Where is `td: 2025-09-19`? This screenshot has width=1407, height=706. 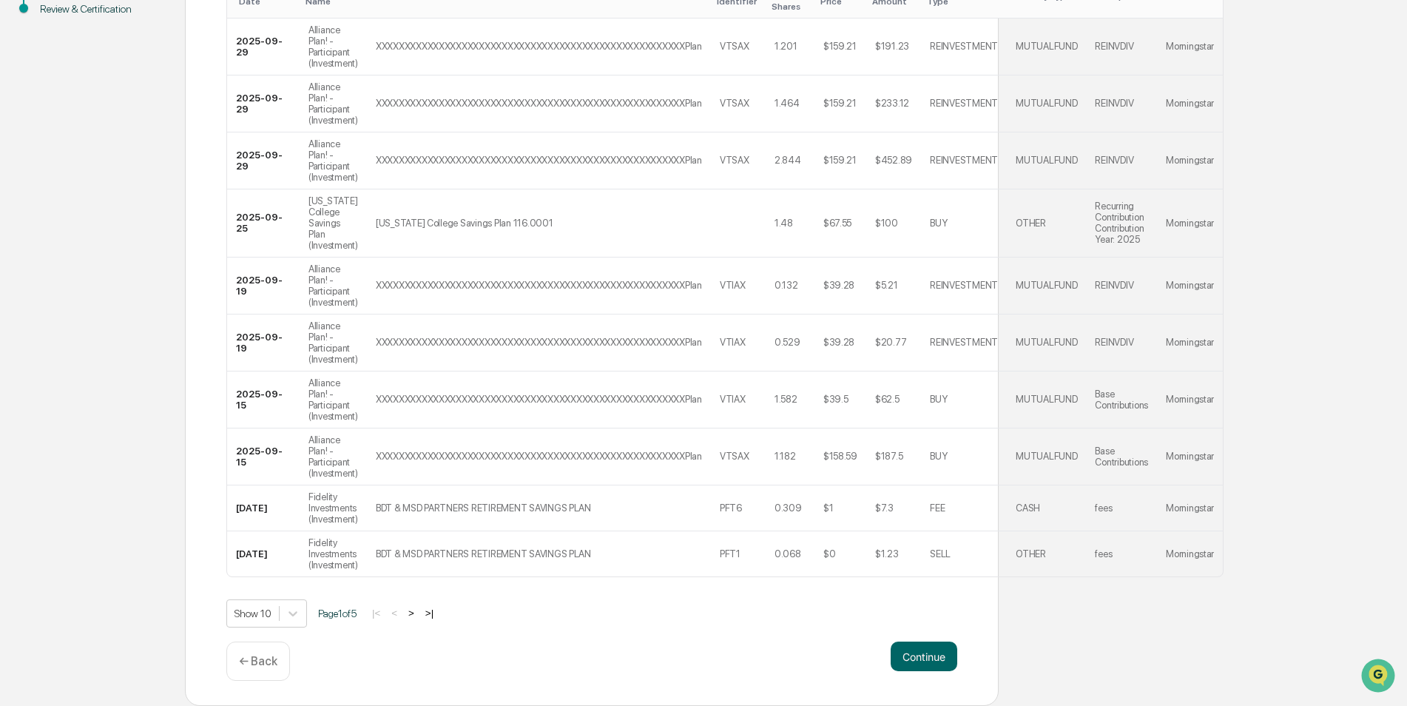
td: 2025-09-19 is located at coordinates (263, 286).